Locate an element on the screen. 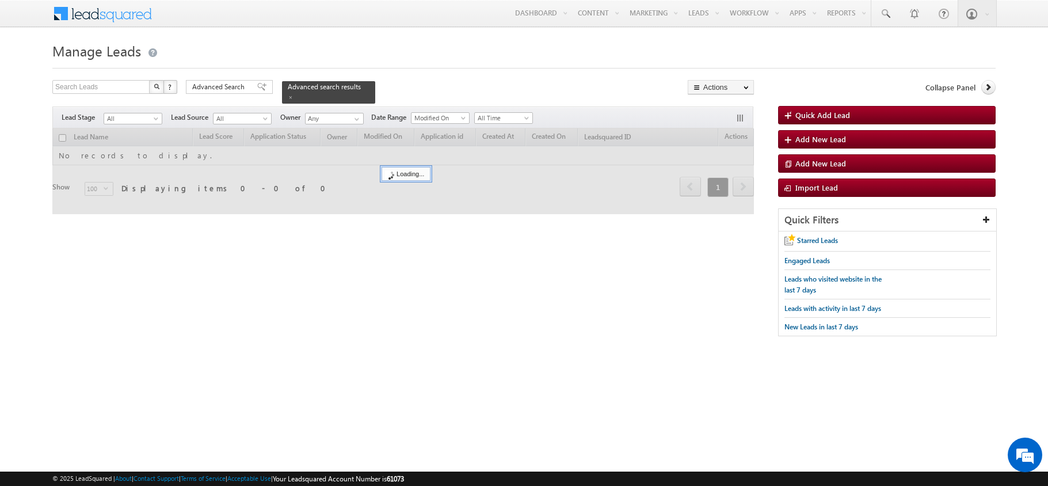 This screenshot has height=486, width=1048. div: Quick Filters is located at coordinates (888, 220).